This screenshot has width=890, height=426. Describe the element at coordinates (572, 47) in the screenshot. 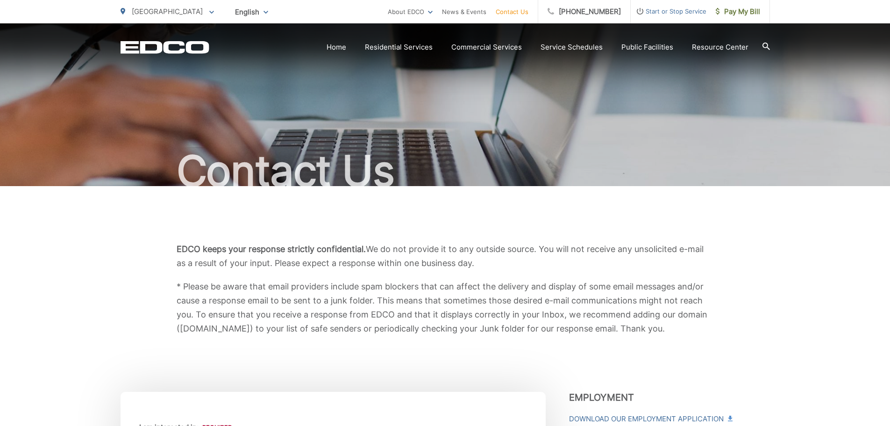

I see `a: Service Schedules` at that location.